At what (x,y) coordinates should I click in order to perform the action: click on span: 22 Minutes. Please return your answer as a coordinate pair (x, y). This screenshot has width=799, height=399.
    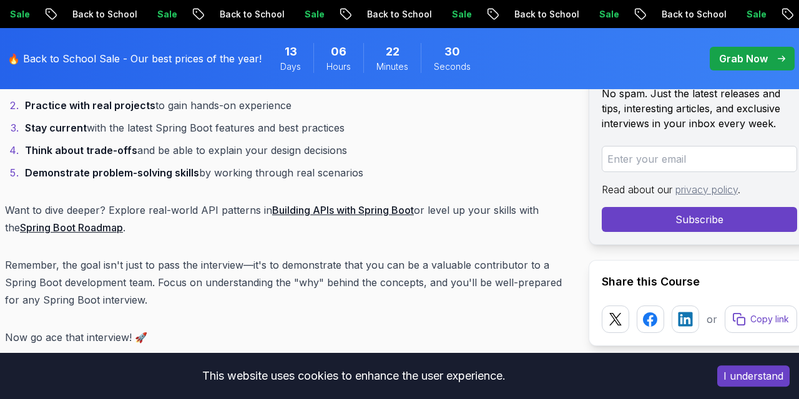
    Looking at the image, I should click on (393, 52).